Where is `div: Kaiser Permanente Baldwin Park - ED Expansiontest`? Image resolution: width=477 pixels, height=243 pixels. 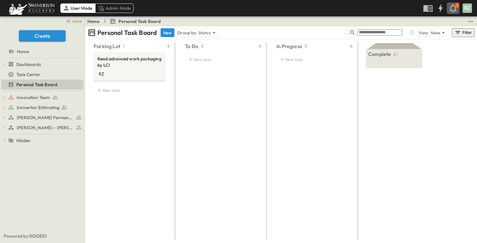 div: Kaiser Permanente Baldwin Park - ED Expansiontest is located at coordinates (42, 118).